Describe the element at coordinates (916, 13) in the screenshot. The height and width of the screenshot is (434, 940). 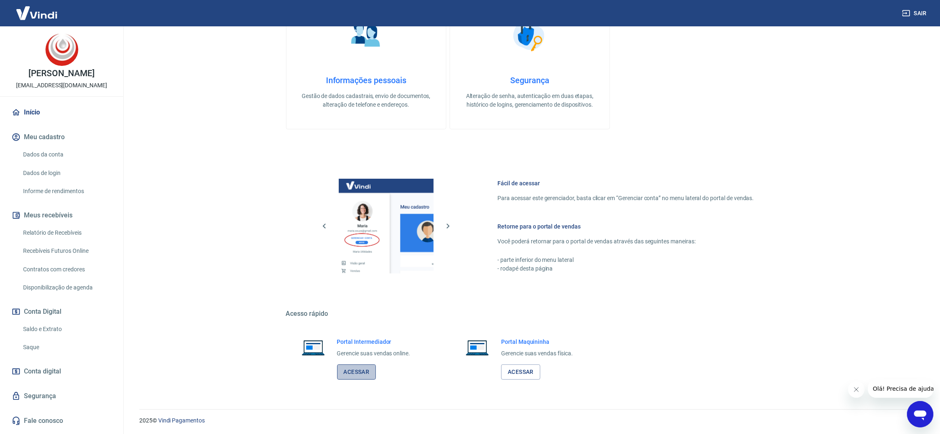
I see `button: Sair` at that location.